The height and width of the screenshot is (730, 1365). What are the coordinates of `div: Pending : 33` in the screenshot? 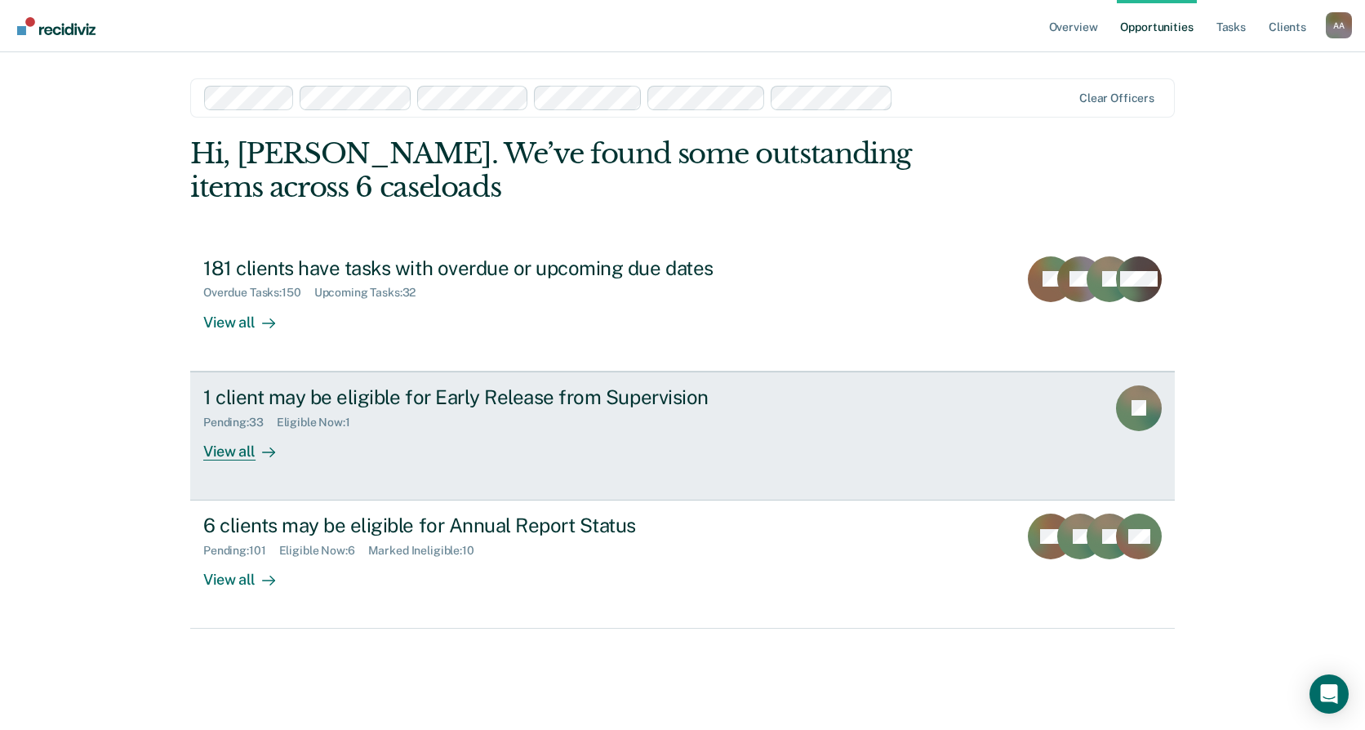 It's located at (240, 422).